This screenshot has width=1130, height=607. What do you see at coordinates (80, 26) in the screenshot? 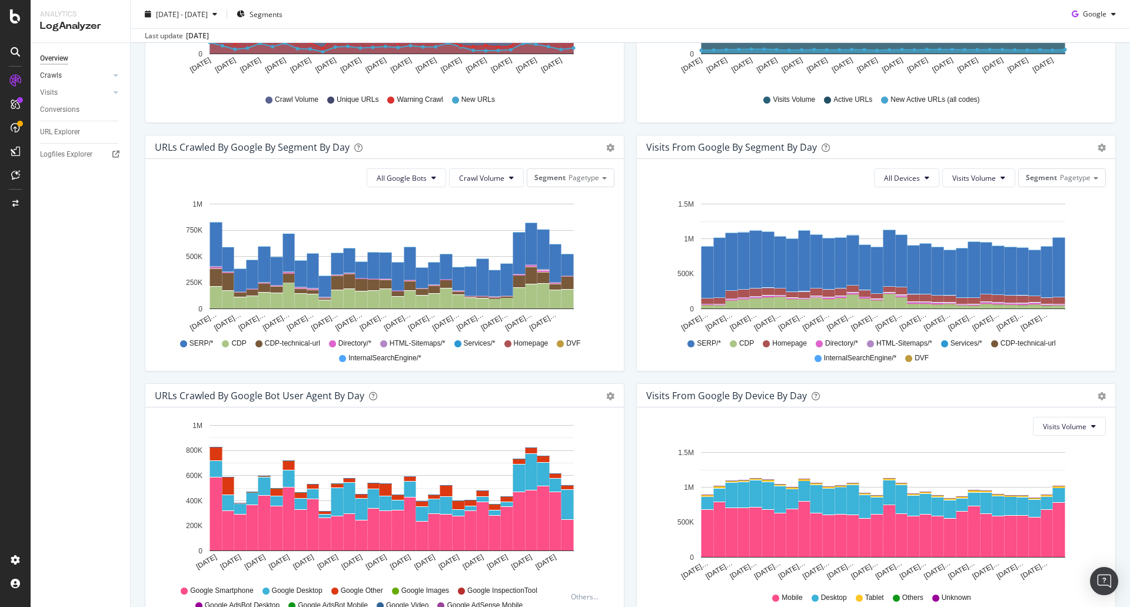
I see `div: LogAnalyzer` at bounding box center [80, 26].